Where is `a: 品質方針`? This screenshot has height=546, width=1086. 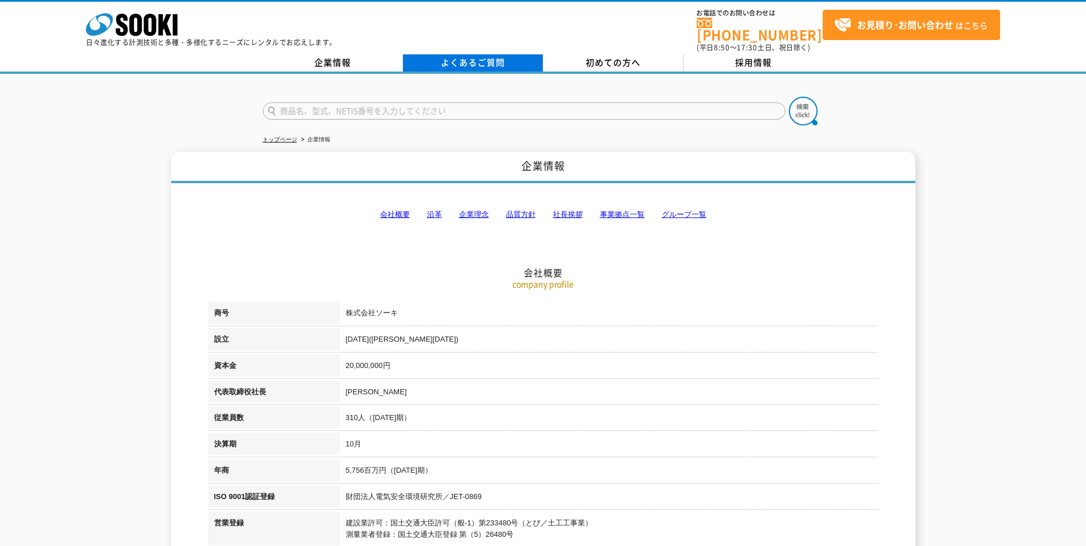
a: 品質方針 is located at coordinates (521, 214).